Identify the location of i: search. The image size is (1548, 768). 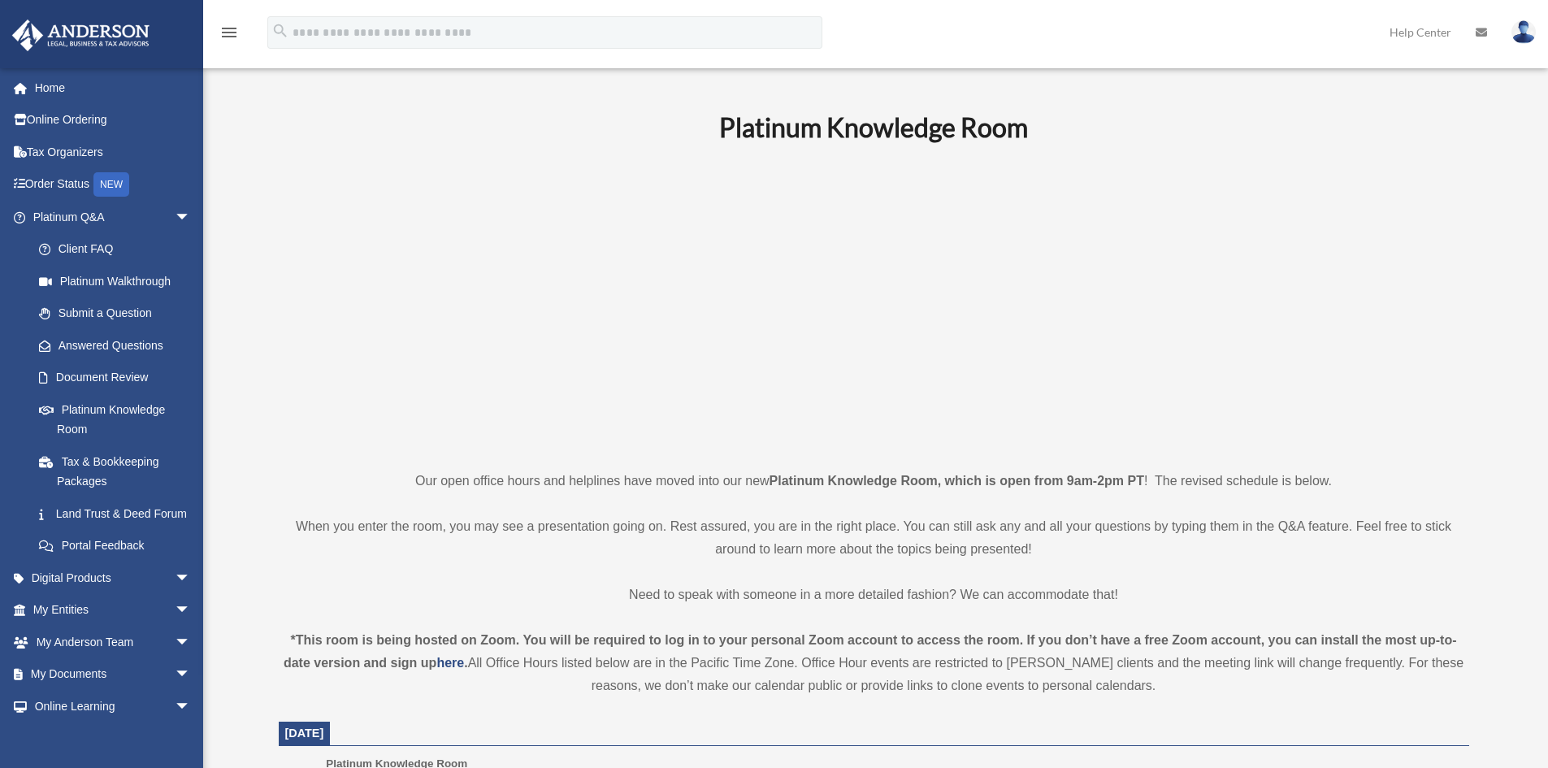
(280, 31).